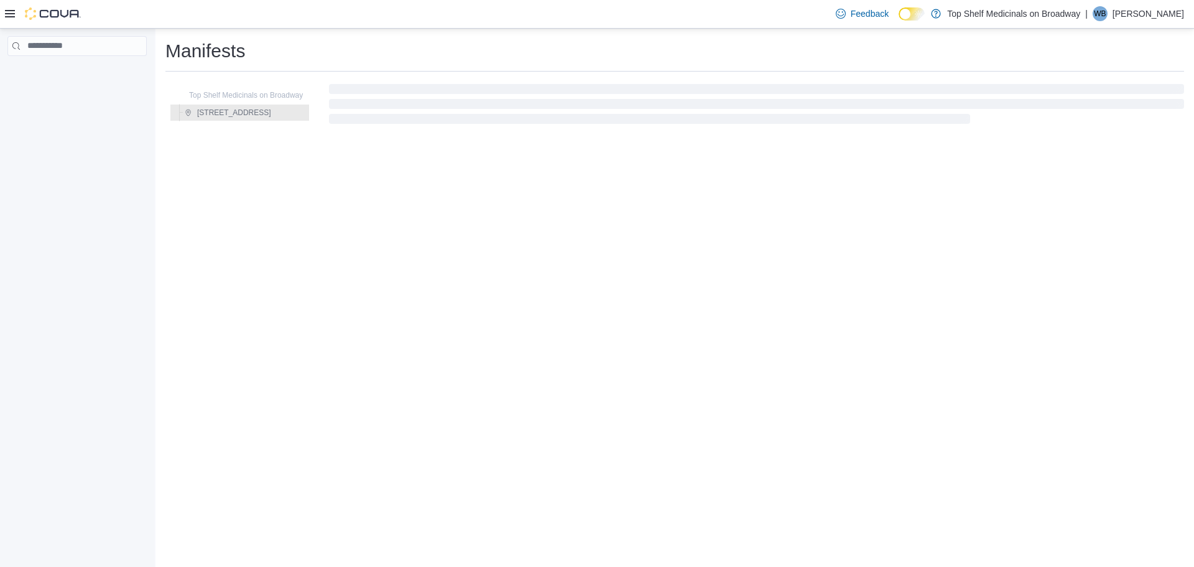 This screenshot has width=1194, height=567. Describe the element at coordinates (239, 95) in the screenshot. I see `button: Top Shelf Medicinals on Broadway` at that location.